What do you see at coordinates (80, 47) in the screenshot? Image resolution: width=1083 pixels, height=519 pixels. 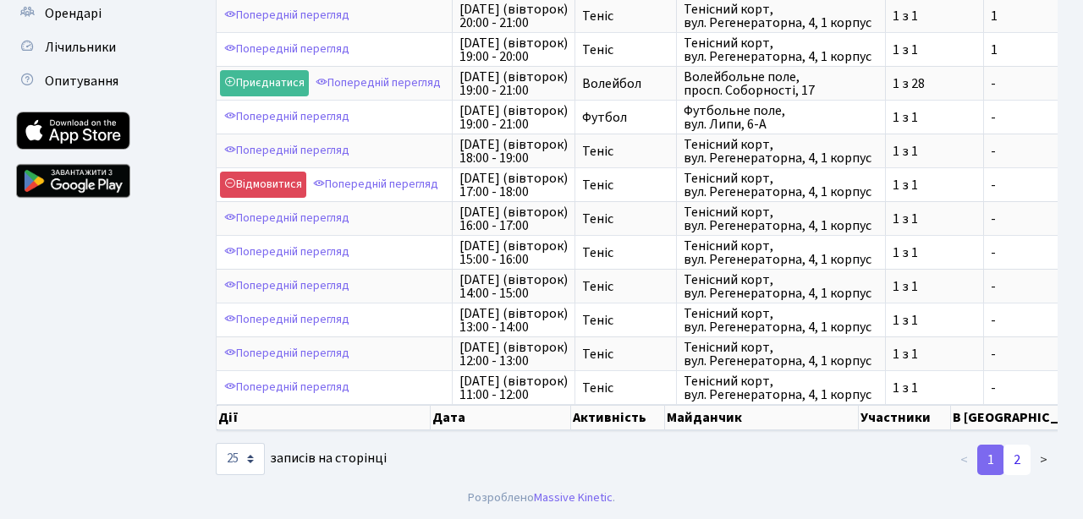 I see `span: Лічильники` at bounding box center [80, 47].